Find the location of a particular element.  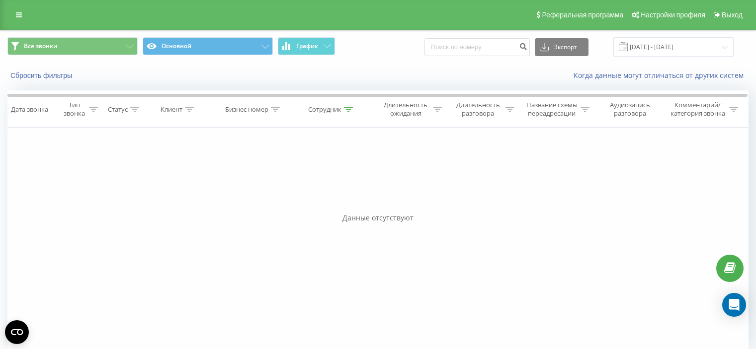

div: Статус is located at coordinates (118, 109).